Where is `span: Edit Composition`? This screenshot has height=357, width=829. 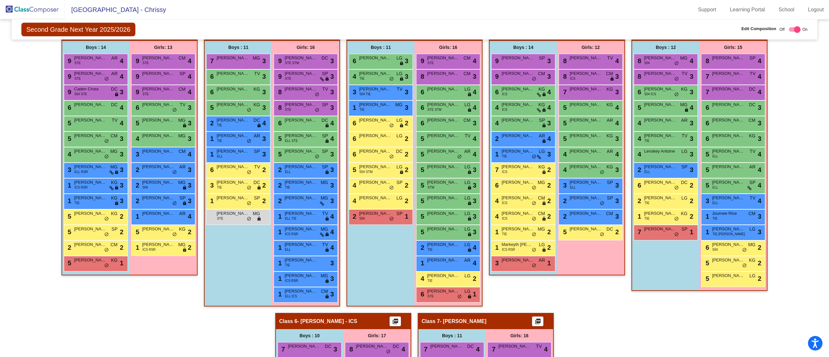
span: Edit Composition is located at coordinates (759, 29).